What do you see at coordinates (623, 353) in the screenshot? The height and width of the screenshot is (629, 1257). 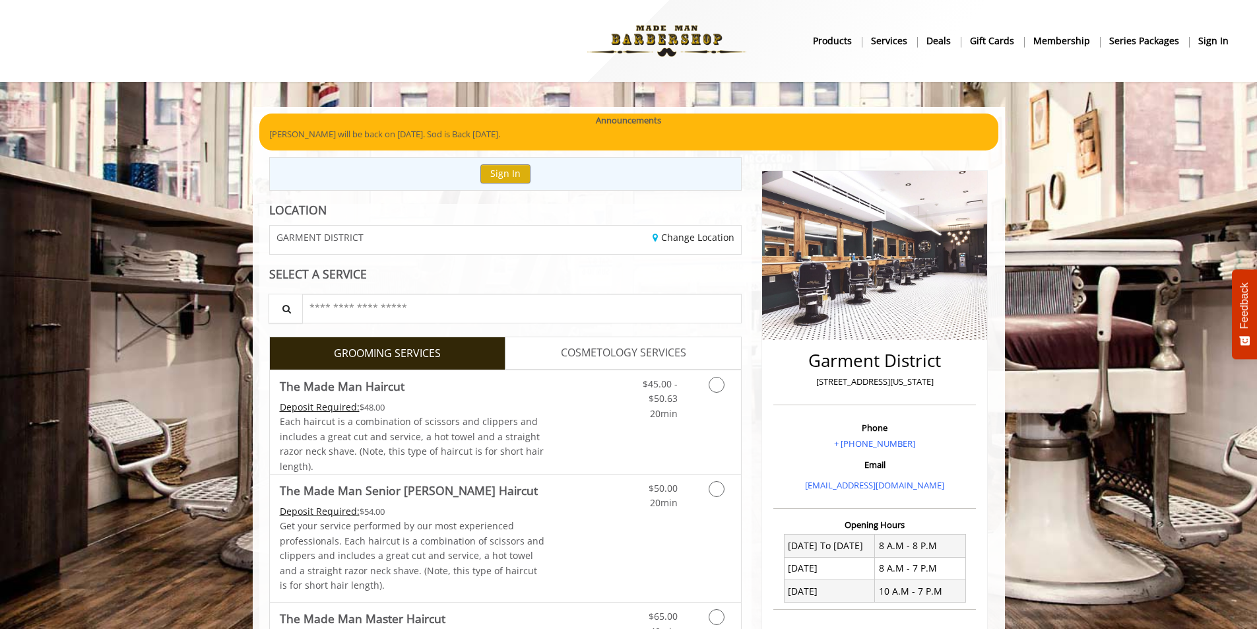 I see `span: COSMETOLOGY SERVICES` at bounding box center [623, 353].